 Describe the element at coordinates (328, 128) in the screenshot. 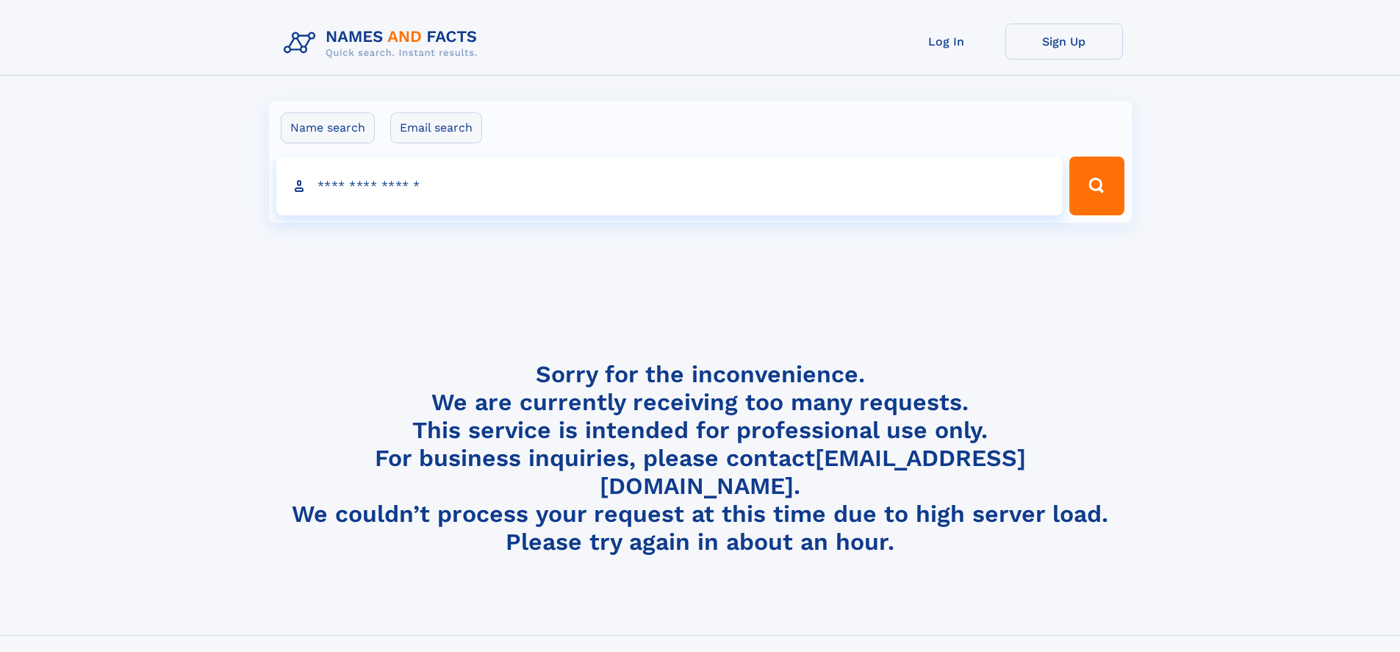

I see `label: Name search` at that location.